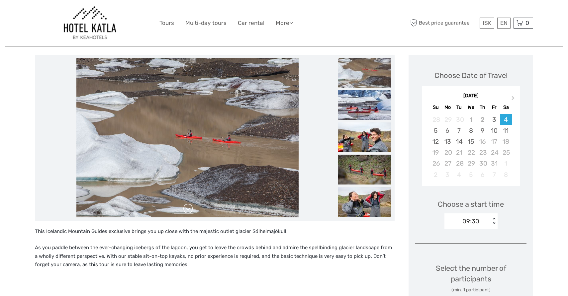 The width and height of the screenshot is (568, 296). What do you see at coordinates (448, 120) in the screenshot?
I see `div: Not available Monday, September 29th, 2025` at bounding box center [448, 120].